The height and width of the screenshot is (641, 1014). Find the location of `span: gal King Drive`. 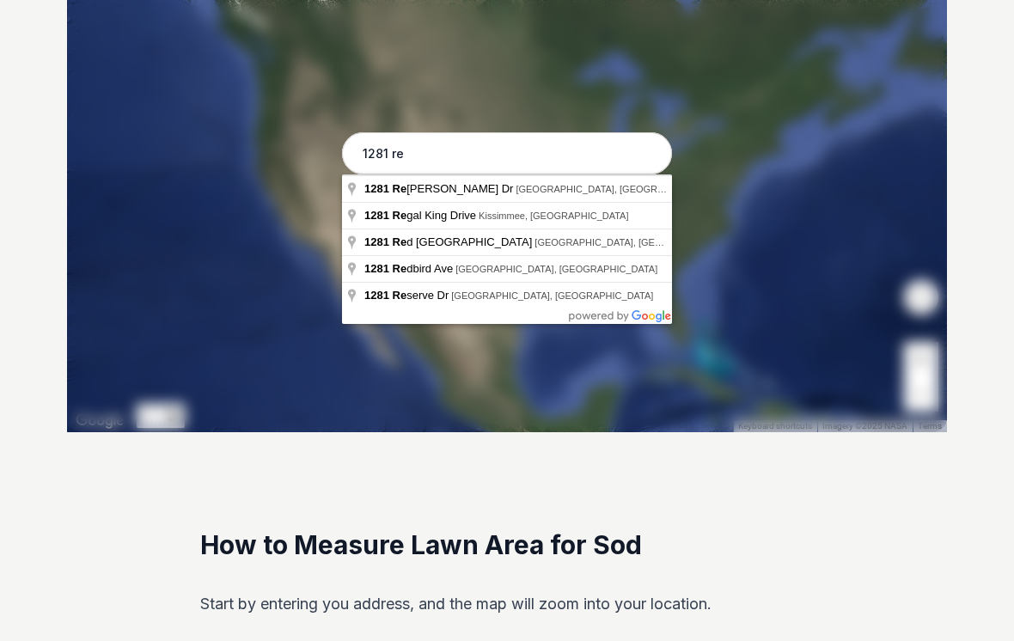

span: gal King Drive is located at coordinates (421, 215).